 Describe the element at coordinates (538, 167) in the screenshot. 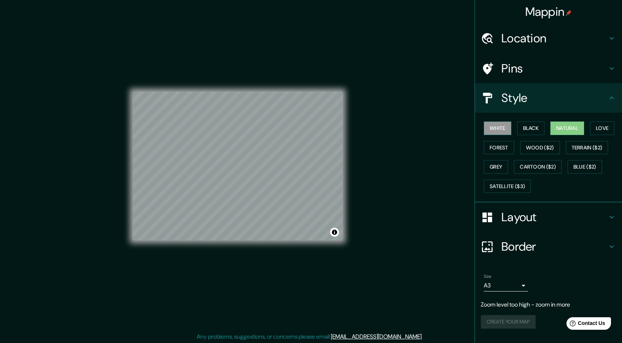

I see `button: Cartoon ($2)` at that location.